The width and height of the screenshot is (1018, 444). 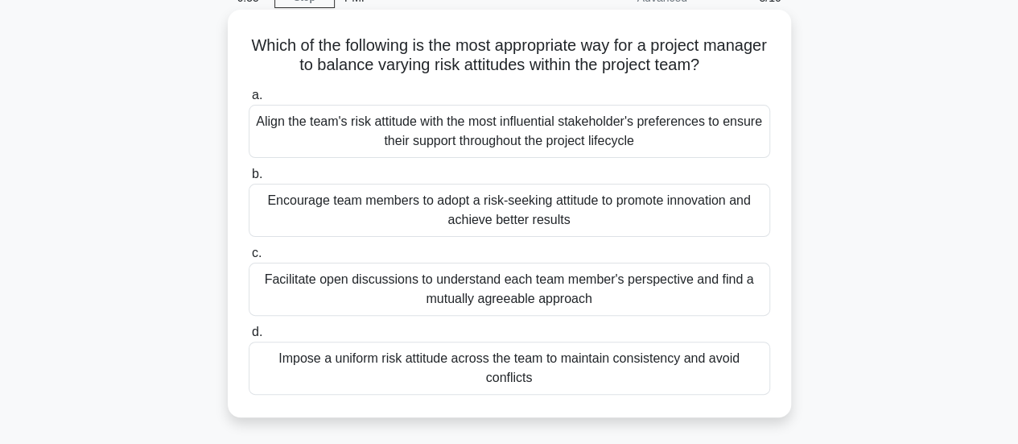 I want to click on span: b., so click(x=257, y=173).